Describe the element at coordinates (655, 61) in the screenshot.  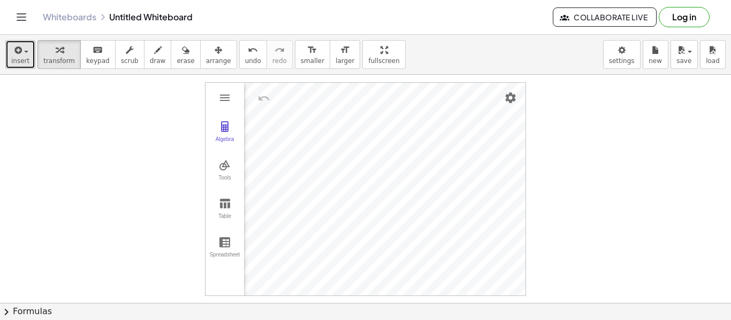
I see `span: new` at that location.